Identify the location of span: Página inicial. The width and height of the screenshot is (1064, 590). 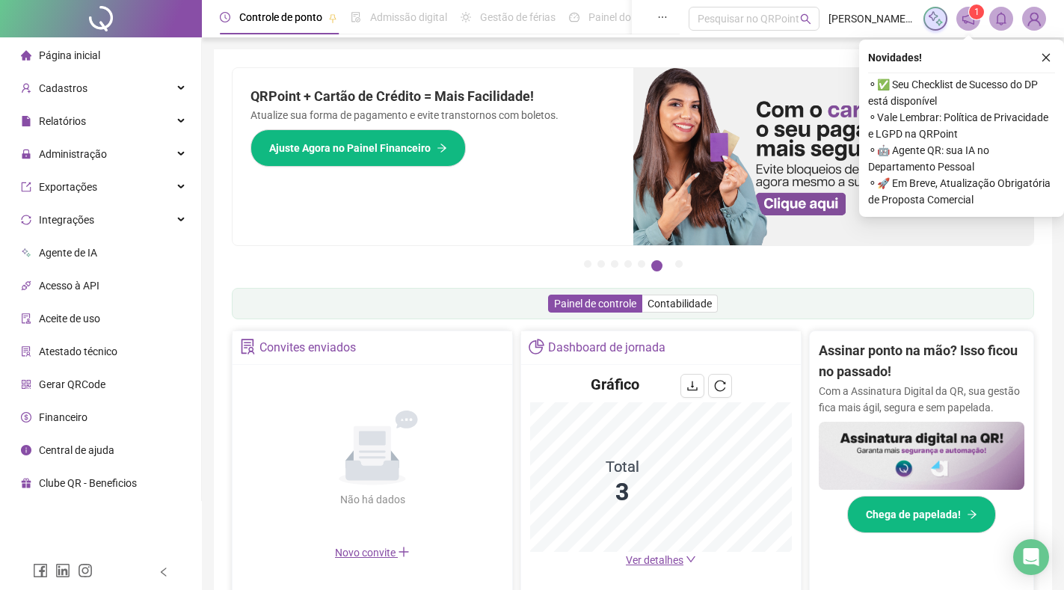
(70, 55).